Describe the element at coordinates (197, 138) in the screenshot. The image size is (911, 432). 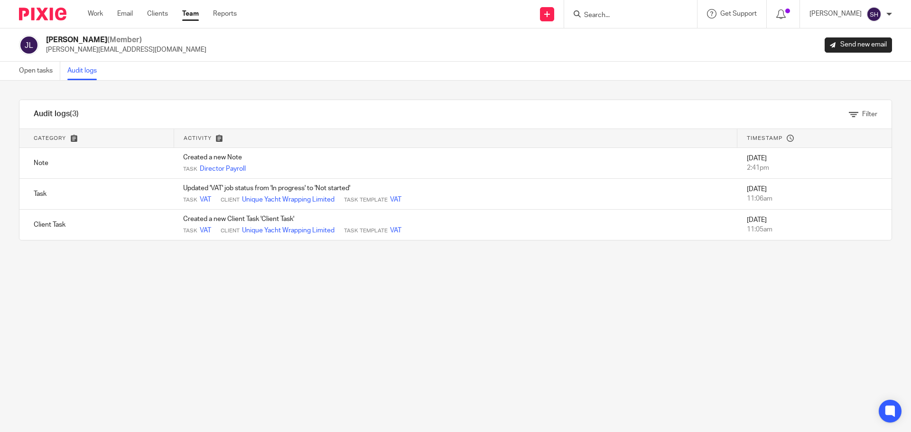
I see `span: Activity` at that location.